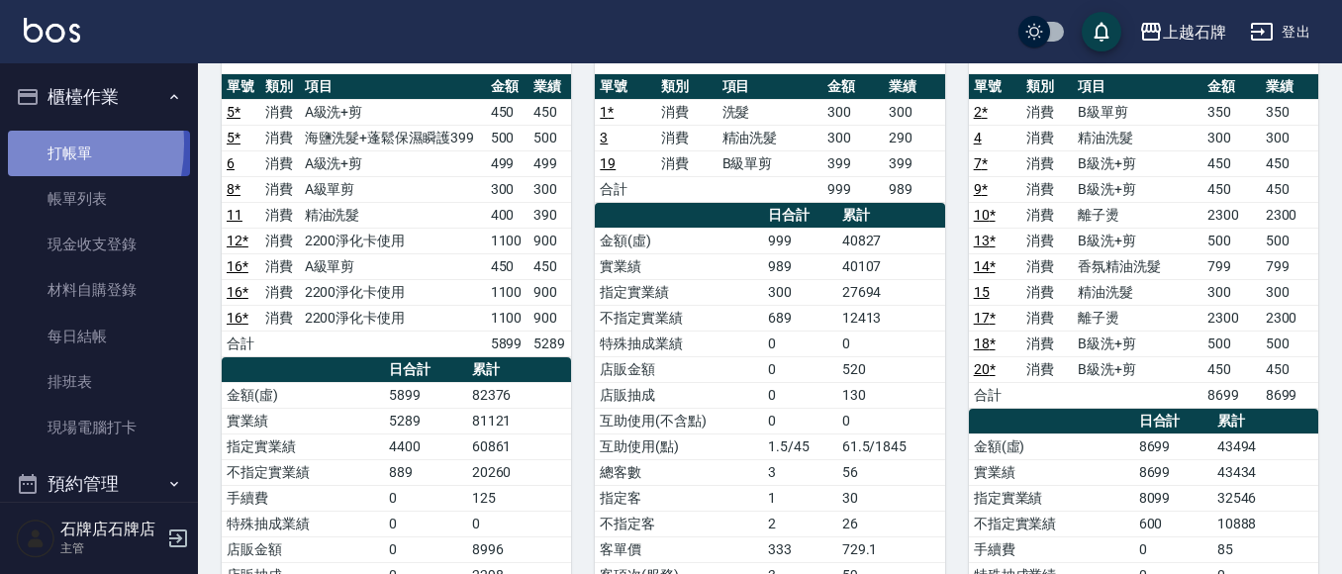  What do you see at coordinates (891, 266) in the screenshot?
I see `td: 40107` at bounding box center [891, 266].